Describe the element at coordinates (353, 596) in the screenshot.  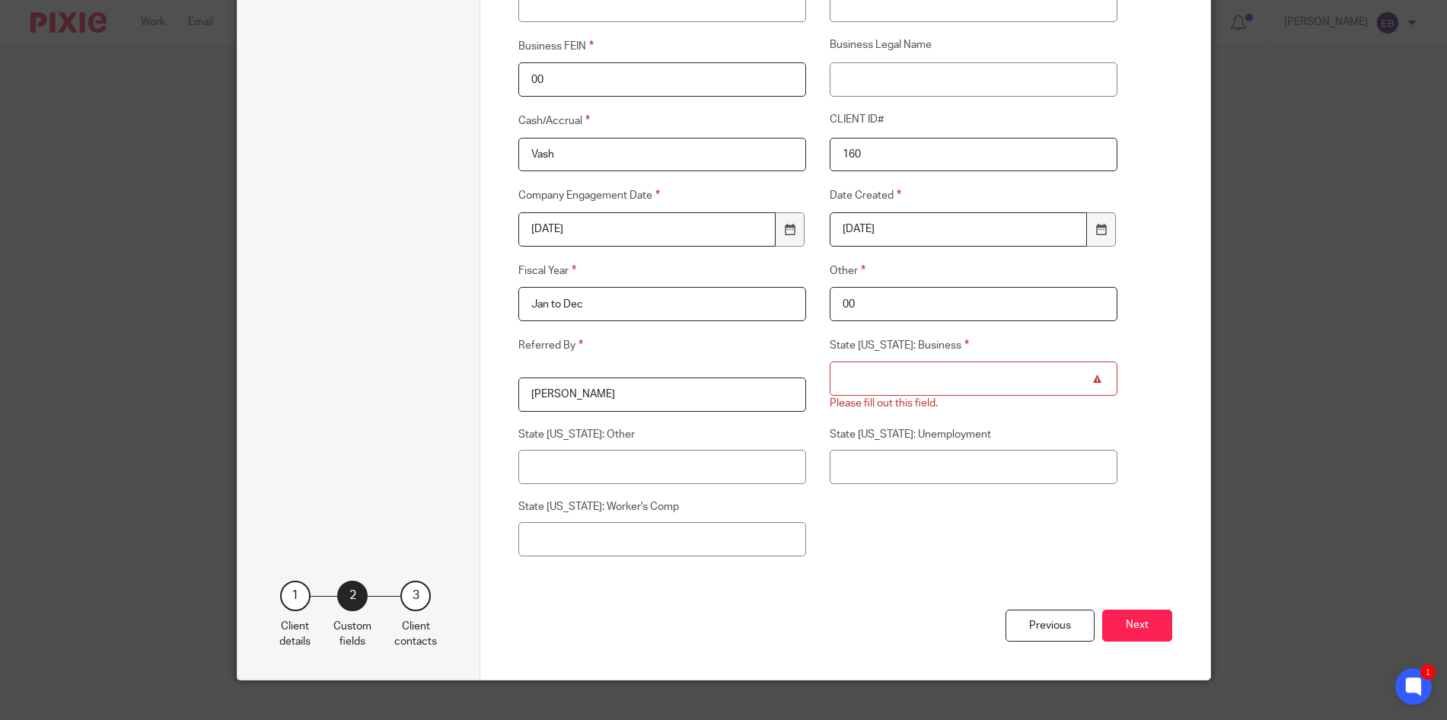
I see `div: 2` at that location.